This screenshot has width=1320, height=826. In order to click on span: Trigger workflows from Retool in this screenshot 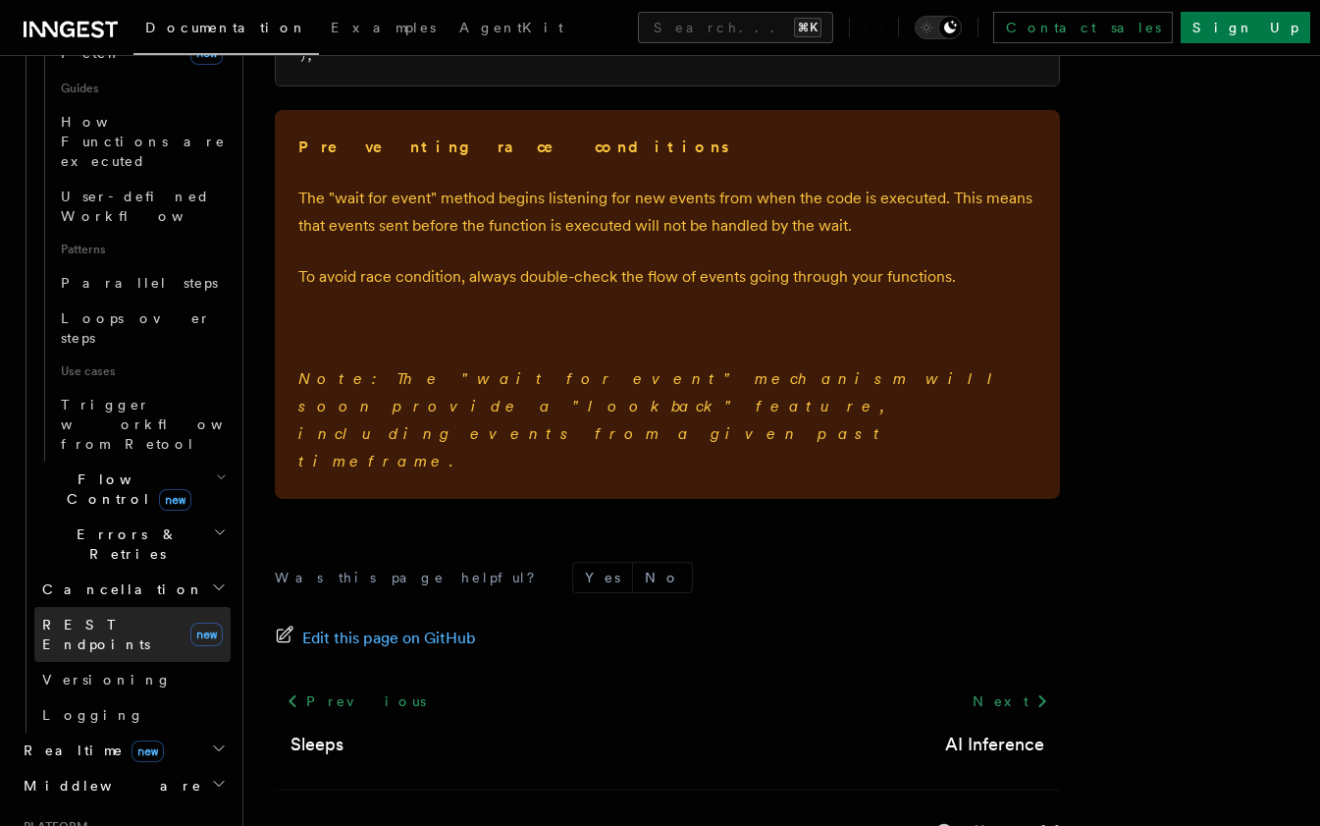, I will do `click(169, 424)`.